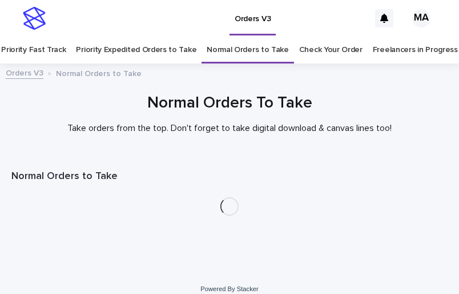 This screenshot has width=459, height=294. I want to click on a: Check Your Order, so click(331, 50).